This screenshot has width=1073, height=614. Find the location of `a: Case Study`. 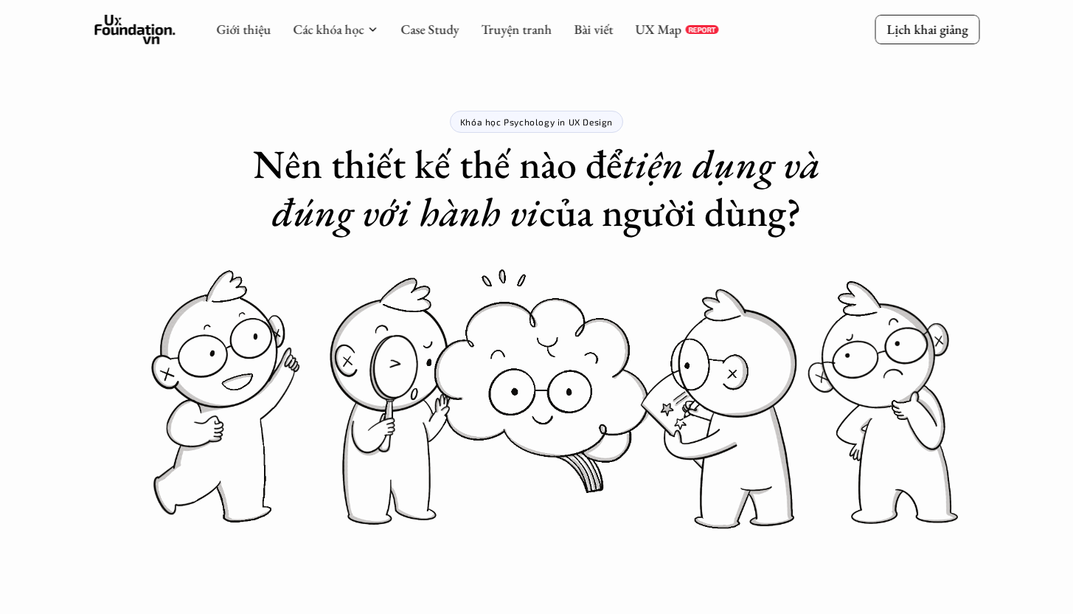

a: Case Study is located at coordinates (429, 29).